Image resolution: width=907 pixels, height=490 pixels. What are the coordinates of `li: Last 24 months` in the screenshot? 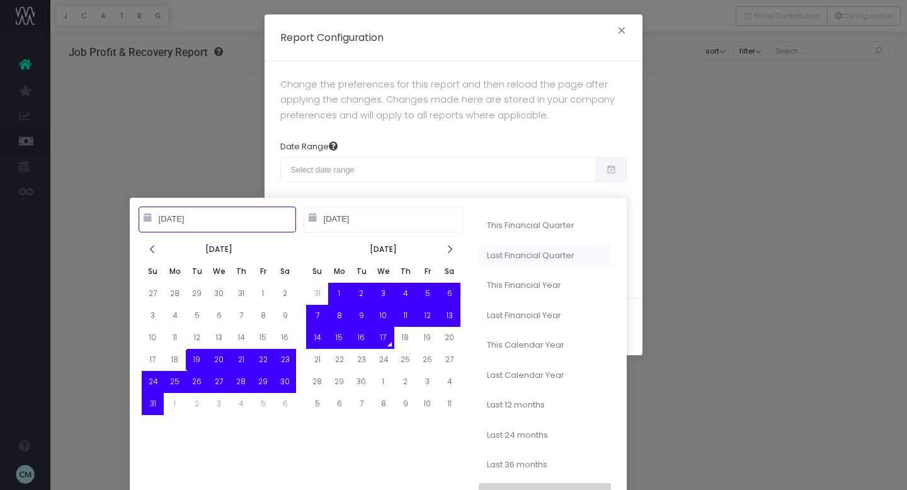 It's located at (545, 435).